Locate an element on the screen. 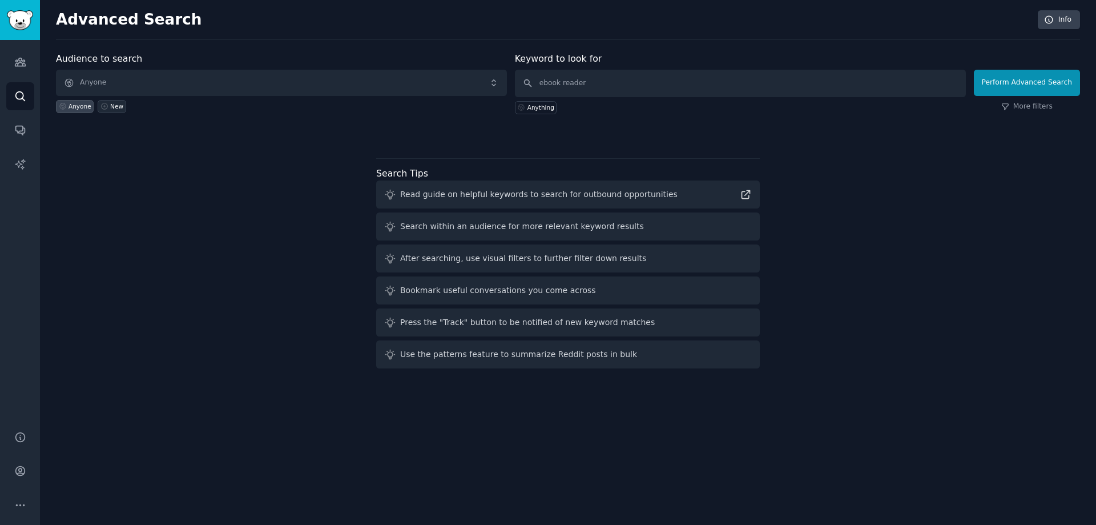 The image size is (1096, 525). div: Search within an audience for more relevant keyword results is located at coordinates (522, 226).